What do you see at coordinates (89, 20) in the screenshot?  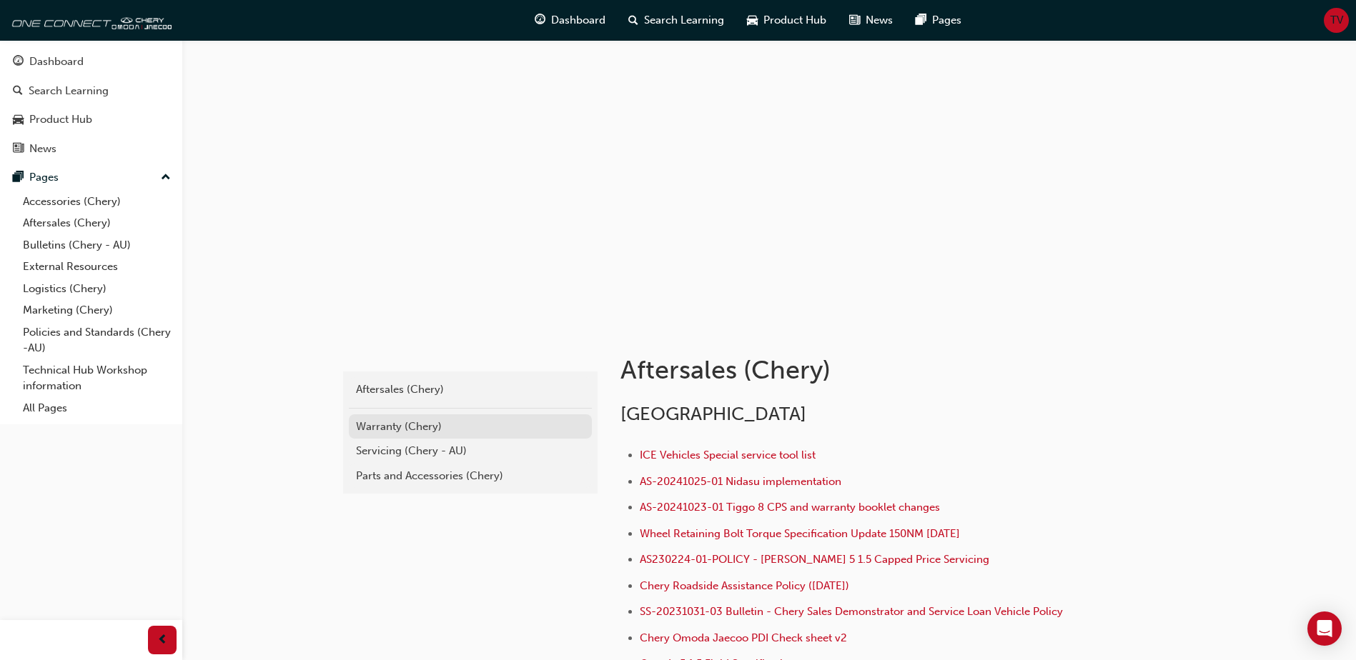 I see `img: oneconnect` at bounding box center [89, 20].